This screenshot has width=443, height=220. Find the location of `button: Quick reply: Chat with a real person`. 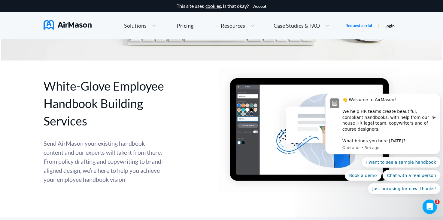

button: Quick reply: Chat with a real person is located at coordinates (89, 81).